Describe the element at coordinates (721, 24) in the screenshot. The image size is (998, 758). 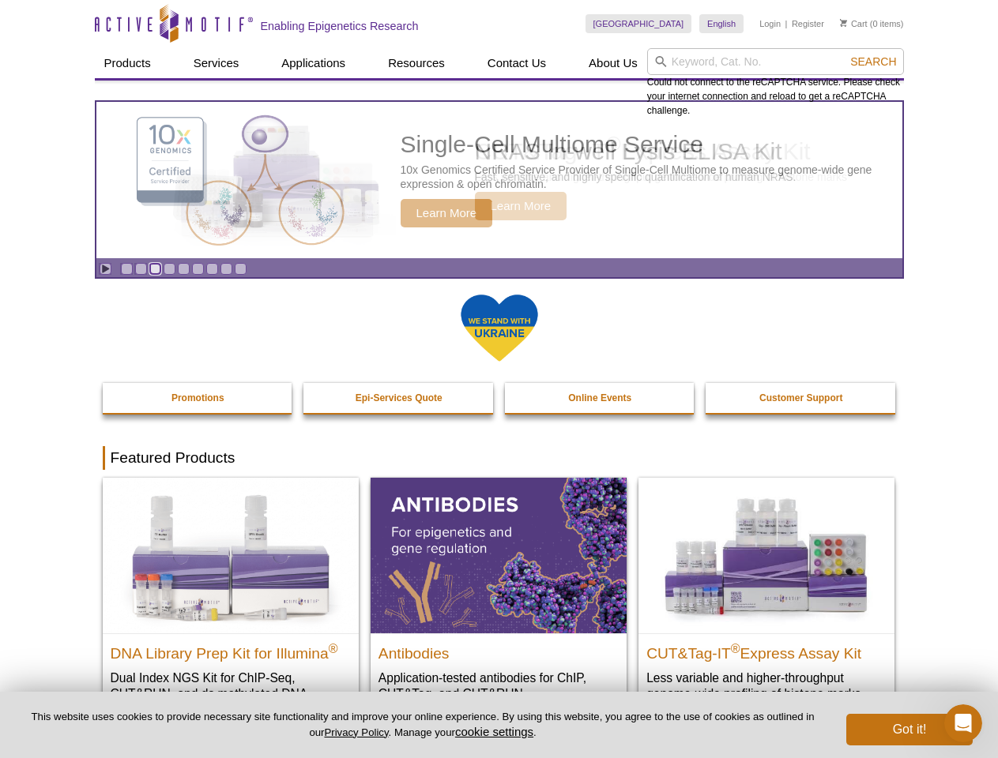
I see `a: English` at that location.